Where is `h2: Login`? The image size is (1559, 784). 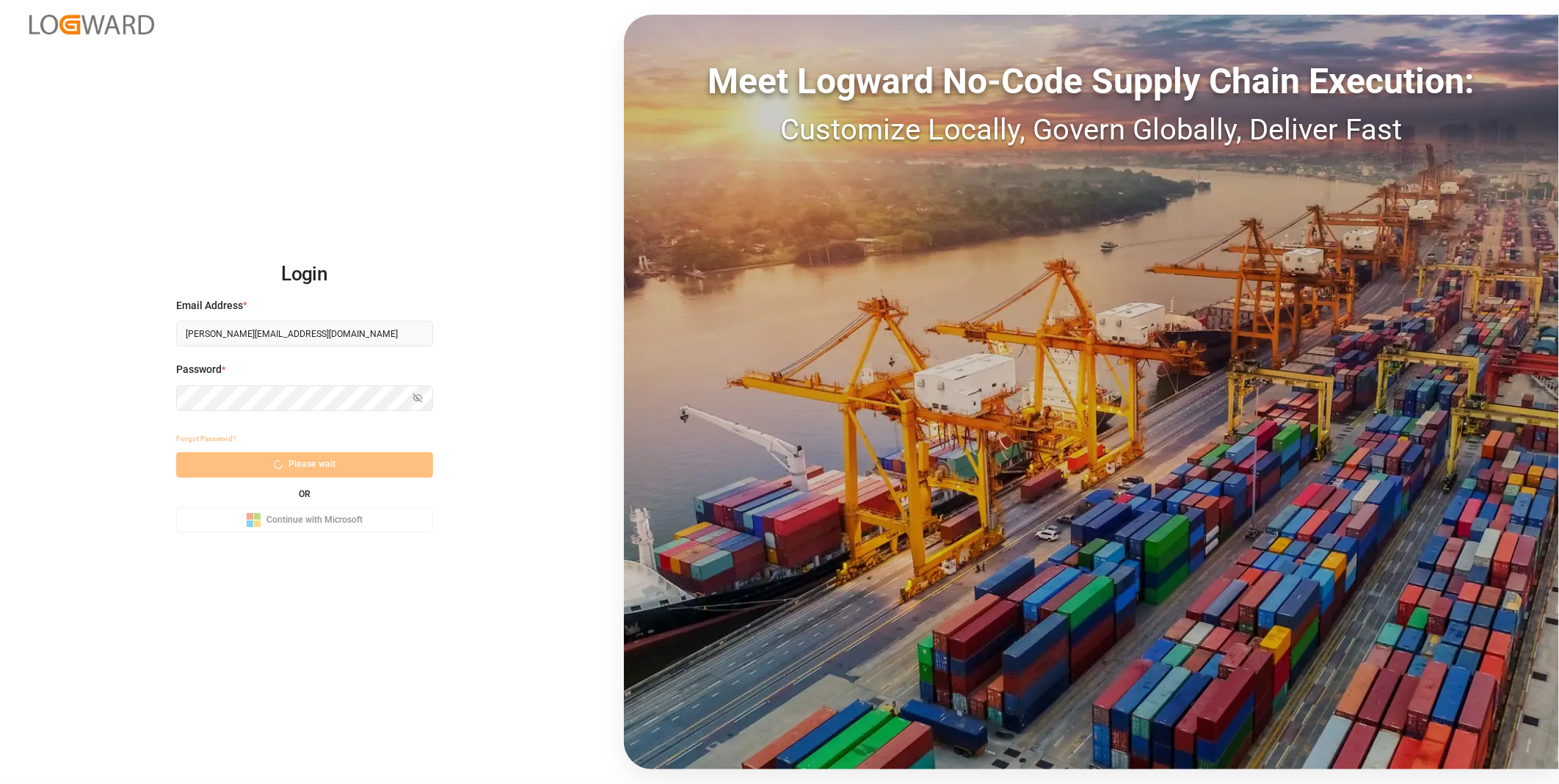 h2: Login is located at coordinates (305, 275).